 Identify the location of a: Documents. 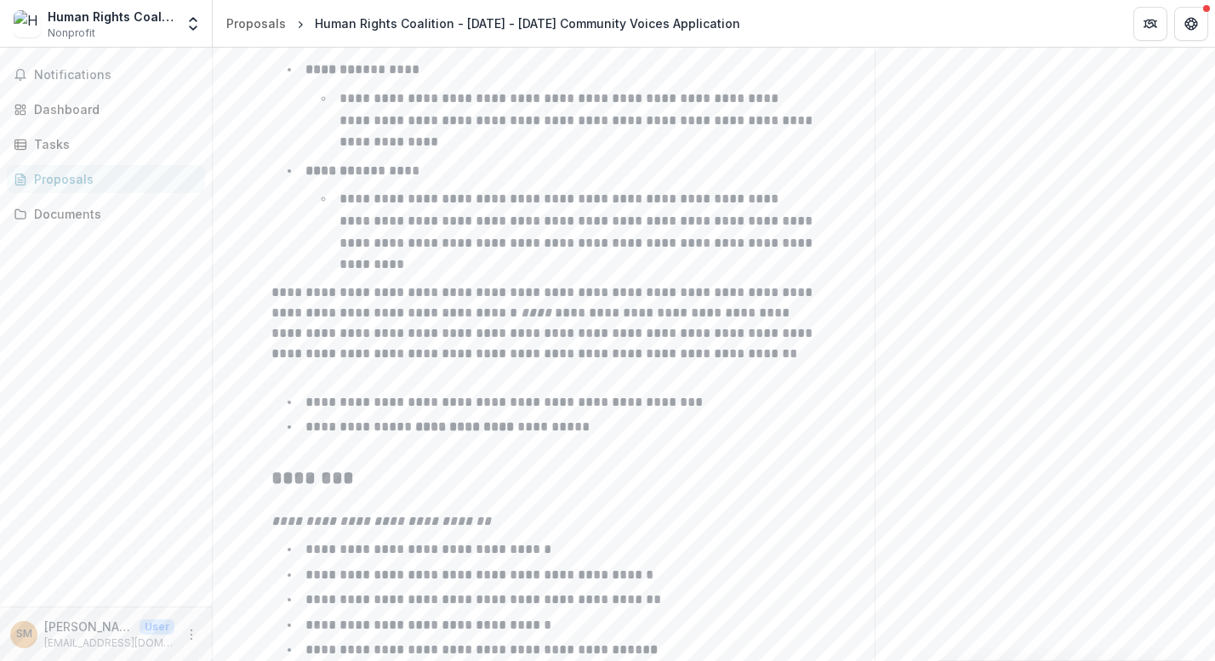
(106, 214).